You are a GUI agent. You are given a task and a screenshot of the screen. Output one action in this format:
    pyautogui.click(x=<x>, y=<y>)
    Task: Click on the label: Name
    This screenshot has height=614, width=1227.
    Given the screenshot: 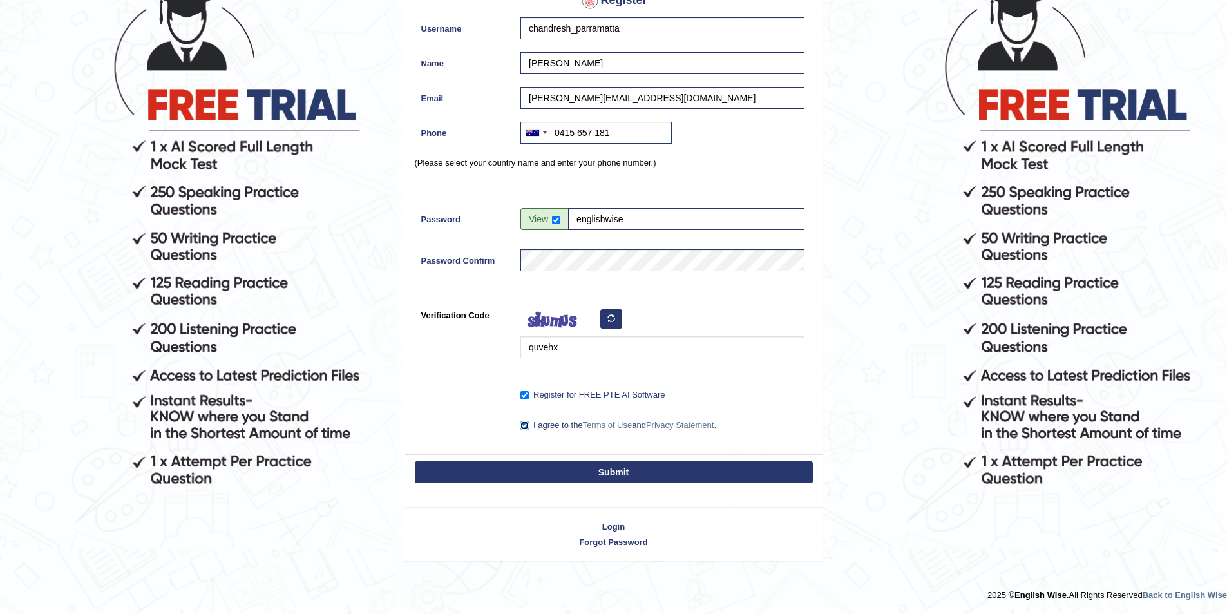 What is the action you would take?
    pyautogui.click(x=464, y=61)
    